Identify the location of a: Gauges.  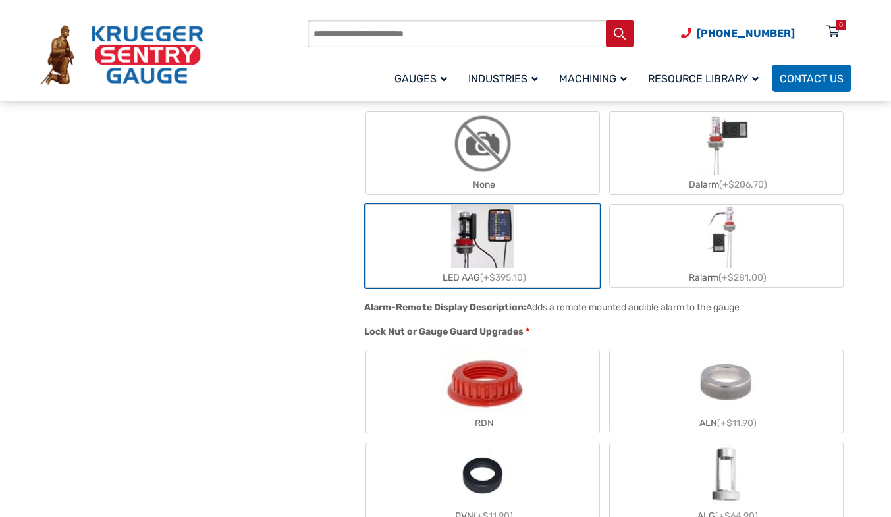
(423, 78).